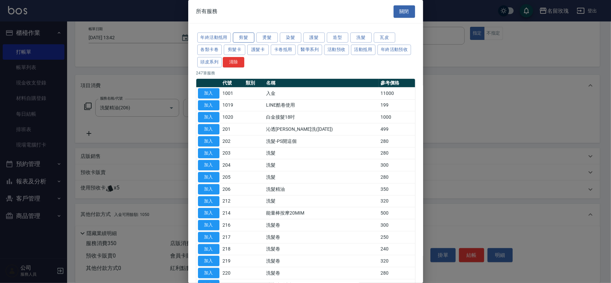 Image resolution: width=611 pixels, height=283 pixels. Describe the element at coordinates (291, 38) in the screenshot. I see `button: 染髮` at that location.